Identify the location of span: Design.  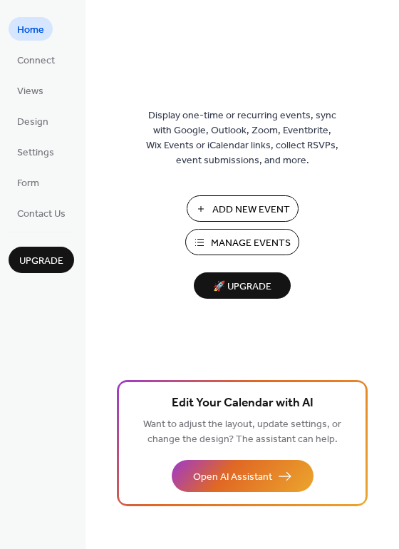
(33, 122).